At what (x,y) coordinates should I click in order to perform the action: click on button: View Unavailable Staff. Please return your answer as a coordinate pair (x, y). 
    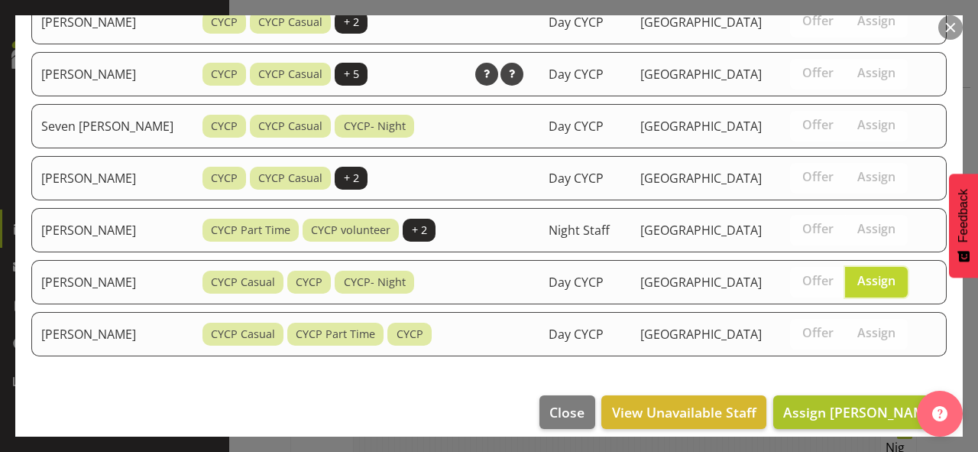
    Looking at the image, I should click on (683, 412).